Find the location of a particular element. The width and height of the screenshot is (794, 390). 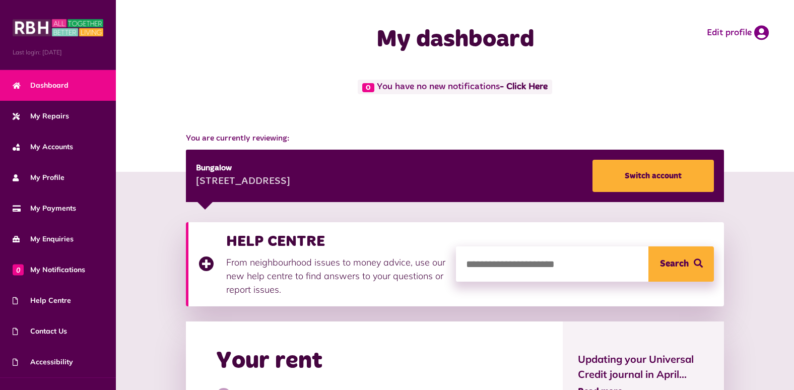

span: My Payments is located at coordinates (44, 208).